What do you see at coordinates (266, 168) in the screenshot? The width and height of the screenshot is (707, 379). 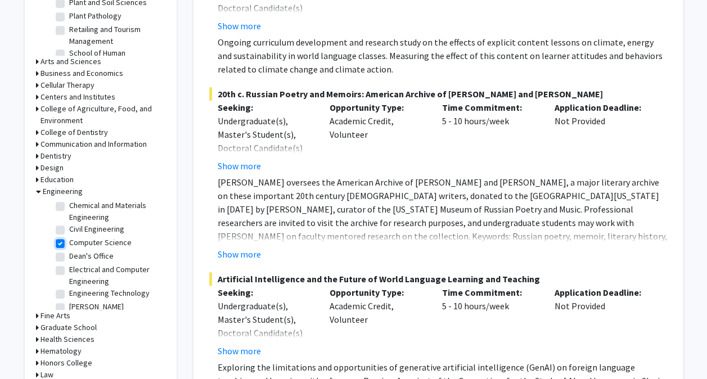 I see `div: Undergraduate(s), Master's Student(s), Doctoral Candidate(s) (PhD, MD, DMD, PharmD, etc.), Postdo...` at bounding box center [266, 168].